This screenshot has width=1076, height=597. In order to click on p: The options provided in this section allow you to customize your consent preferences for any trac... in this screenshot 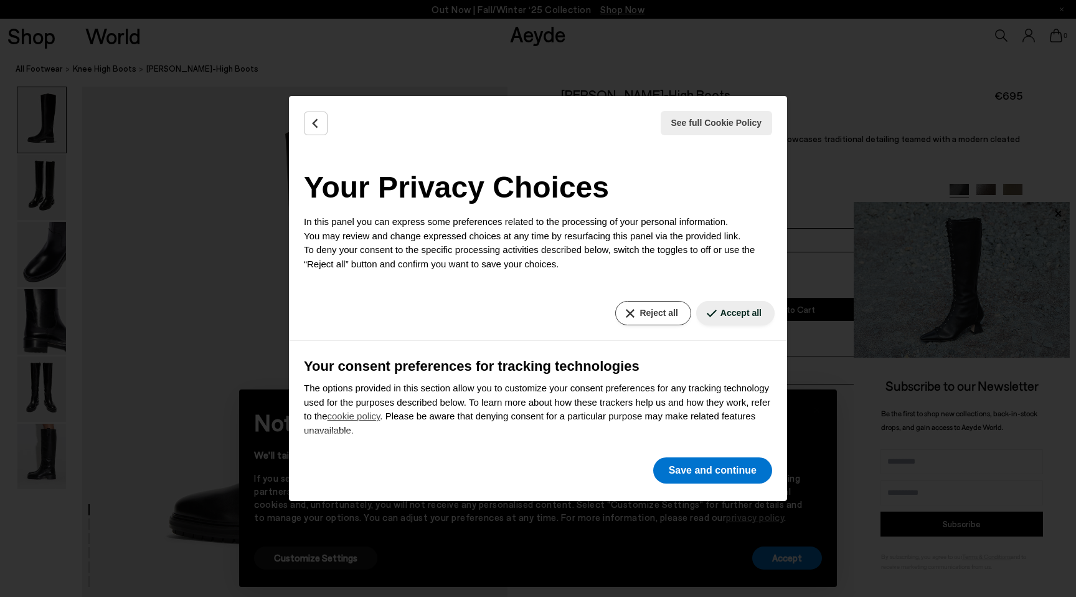, I will do `click(538, 409)`.